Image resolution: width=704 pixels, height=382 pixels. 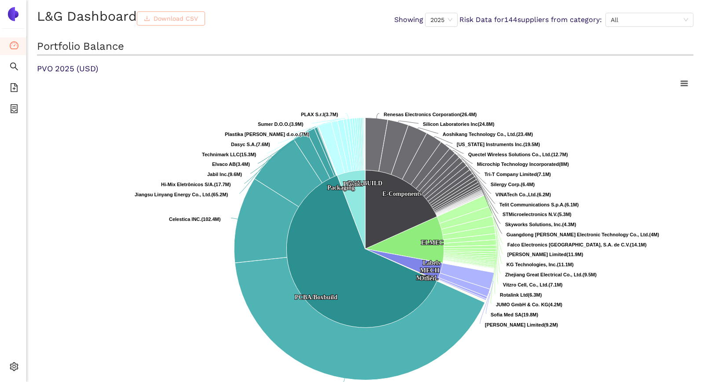 I want to click on text: BOX BUILD, so click(x=365, y=183).